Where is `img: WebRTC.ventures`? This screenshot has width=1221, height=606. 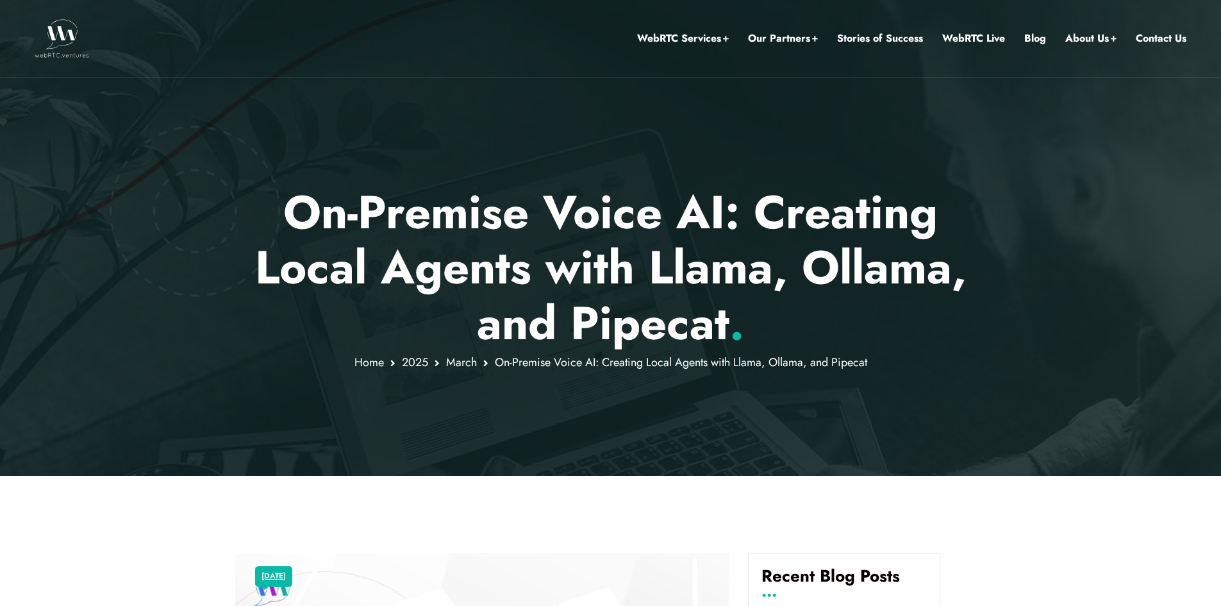
img: WebRTC.ventures is located at coordinates (62, 38).